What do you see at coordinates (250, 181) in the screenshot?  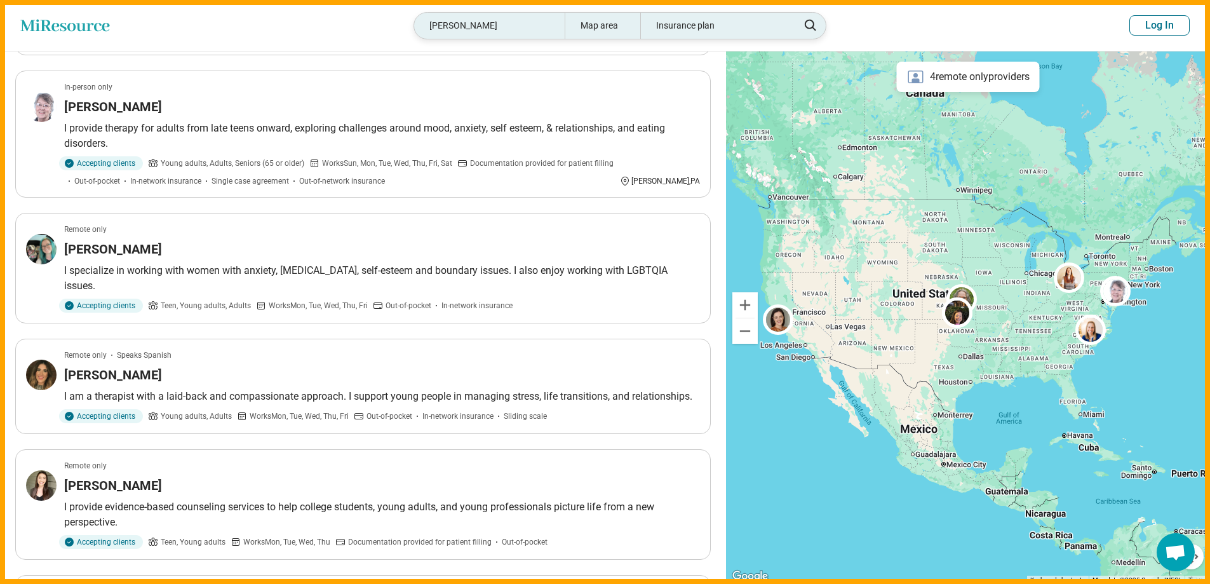 I see `span: Single case agreement` at bounding box center [250, 181].